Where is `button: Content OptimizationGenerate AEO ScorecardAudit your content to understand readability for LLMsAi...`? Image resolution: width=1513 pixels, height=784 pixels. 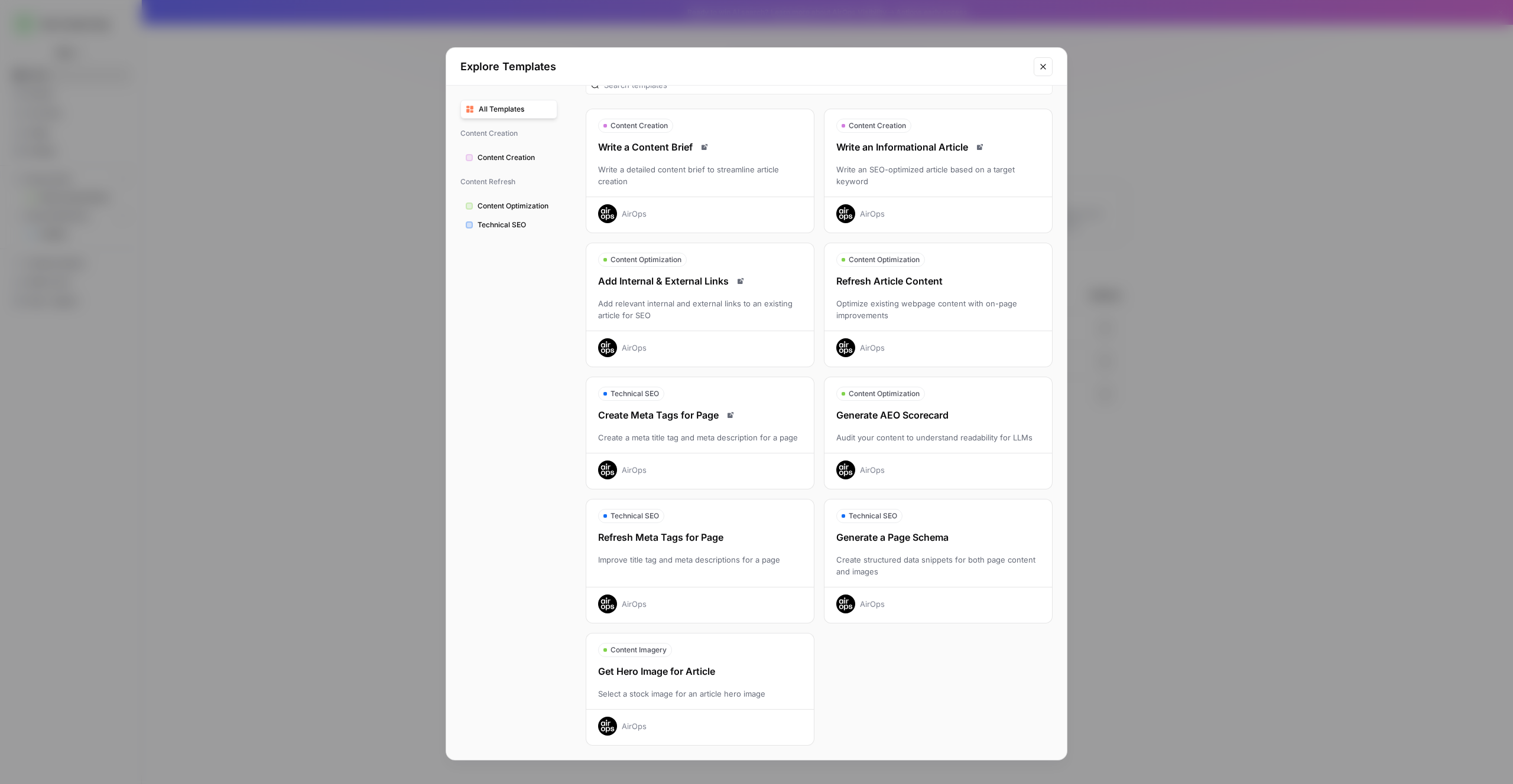
button: Content OptimizationGenerate AEO ScorecardAudit your content to understand readability for LLMsAi... is located at coordinates (938, 433).